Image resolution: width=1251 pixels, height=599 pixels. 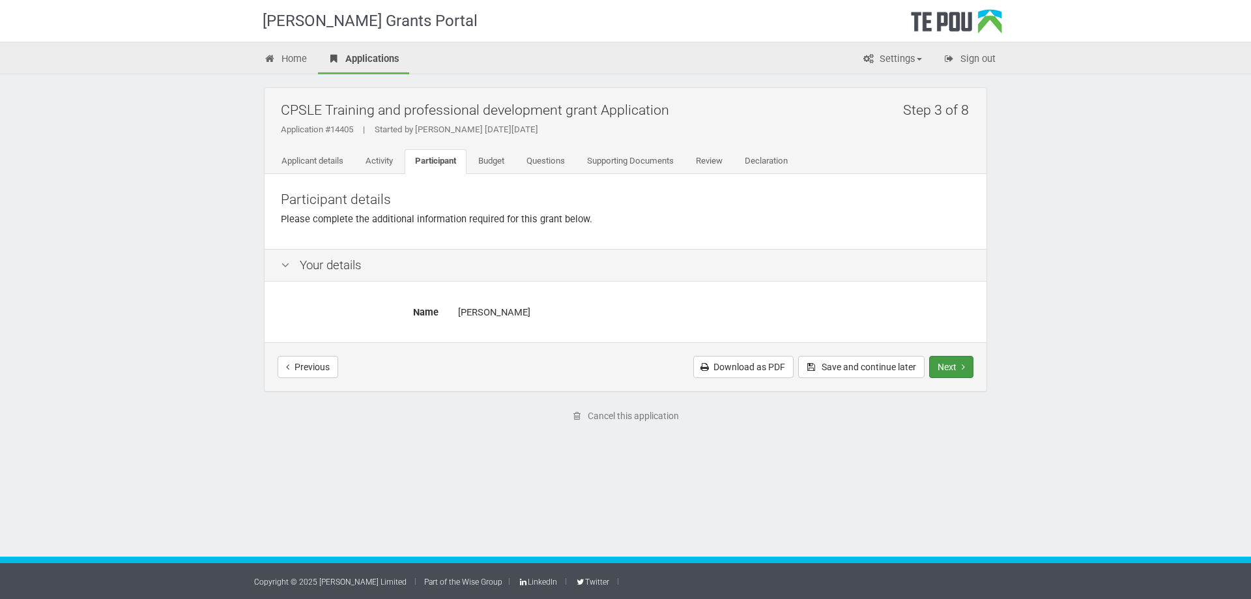 What do you see at coordinates (625, 265) in the screenshot?
I see `div: Your details` at bounding box center [625, 265].